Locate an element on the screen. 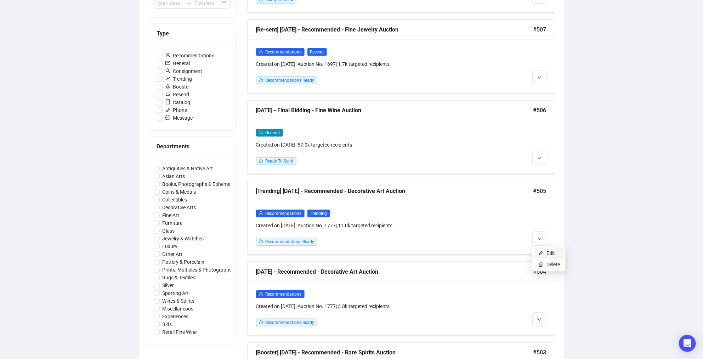 Image resolution: width=703 pixels, height=359 pixels. span: search is located at coordinates (168, 71).